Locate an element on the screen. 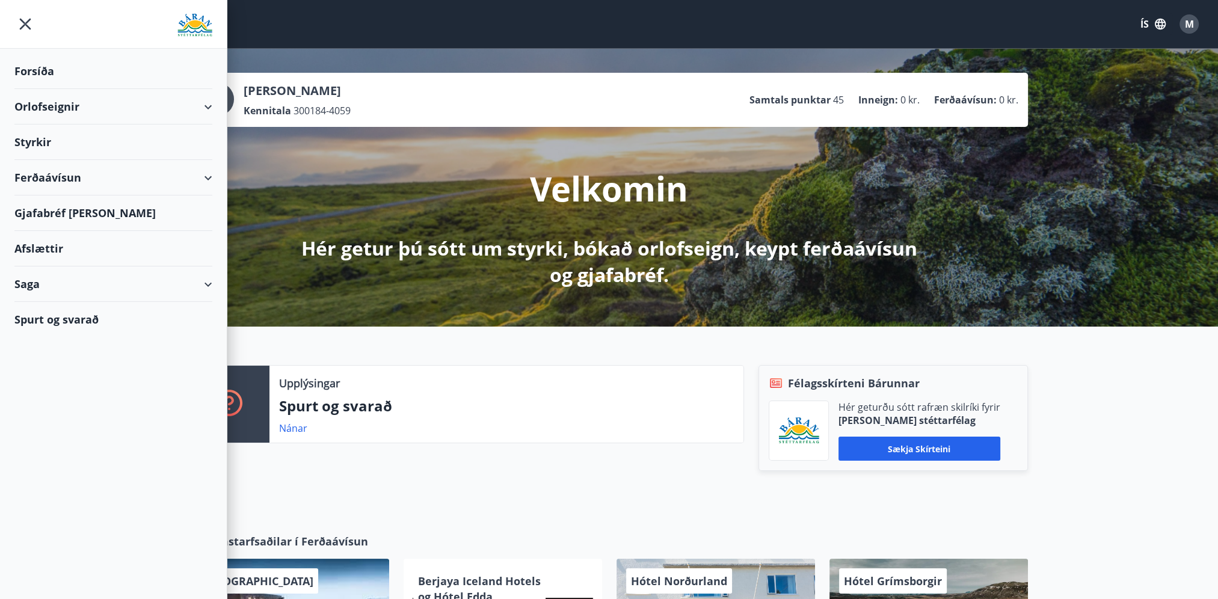 This screenshot has height=599, width=1218. span: 300184-4059 is located at coordinates (322, 111).